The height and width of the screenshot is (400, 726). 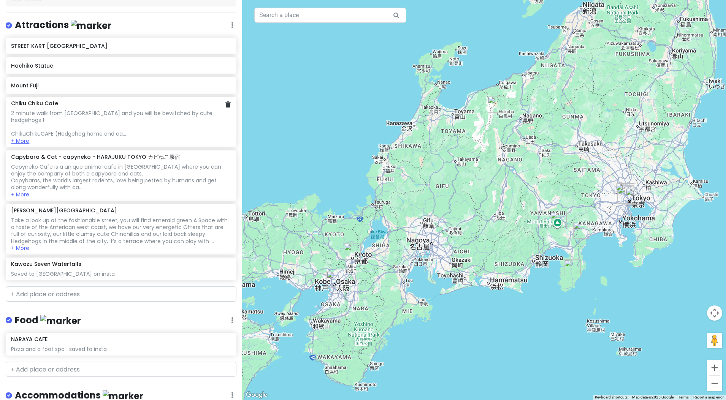 I want to click on div: Kawazu Seven Waterfalls, so click(x=572, y=268).